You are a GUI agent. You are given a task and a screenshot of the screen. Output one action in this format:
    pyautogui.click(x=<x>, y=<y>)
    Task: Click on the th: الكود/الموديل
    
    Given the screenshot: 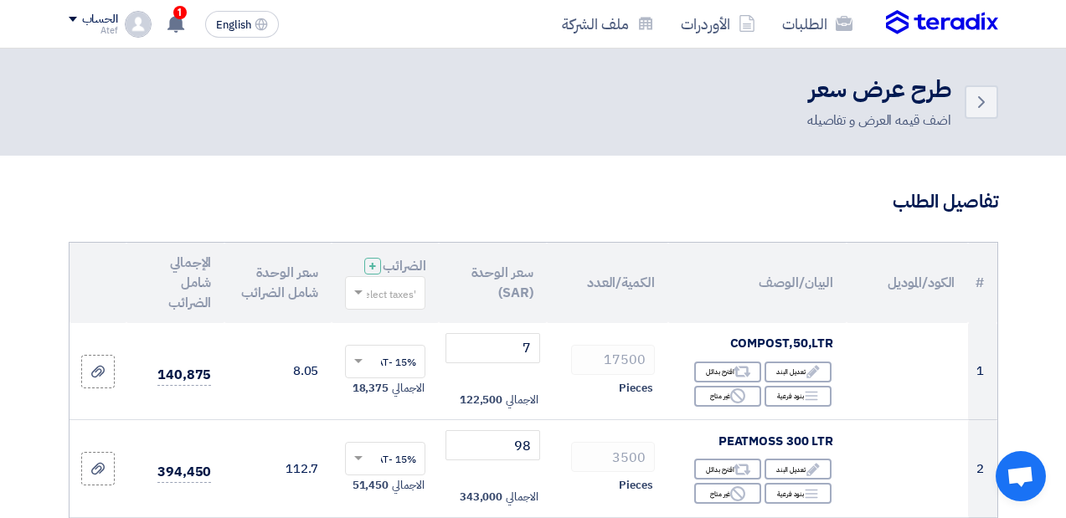 What is the action you would take?
    pyautogui.click(x=907, y=283)
    